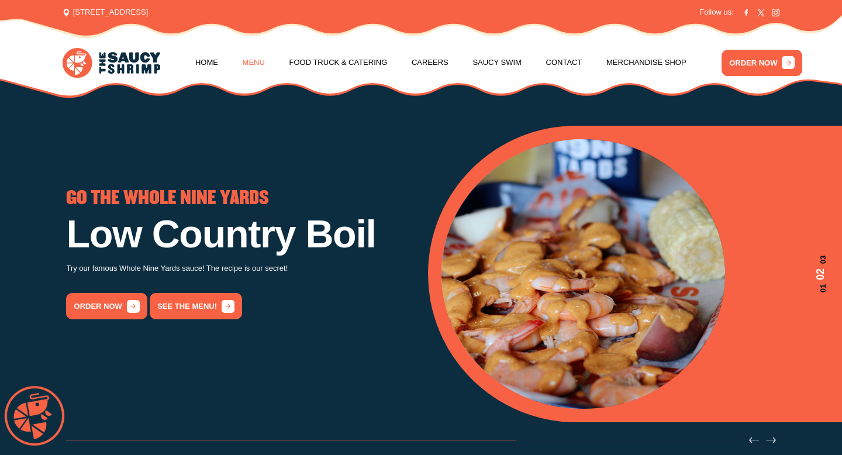  Describe the element at coordinates (820, 259) in the screenshot. I see `span: 03` at that location.